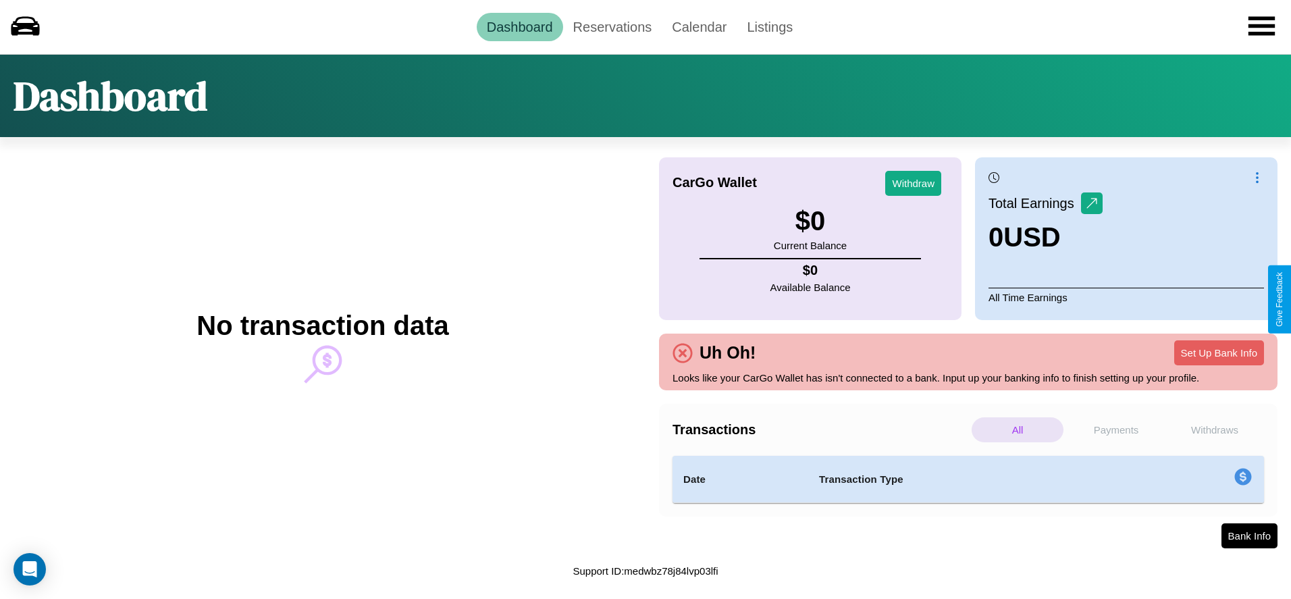 This screenshot has height=599, width=1291. I want to click on p: Available Balance, so click(810, 287).